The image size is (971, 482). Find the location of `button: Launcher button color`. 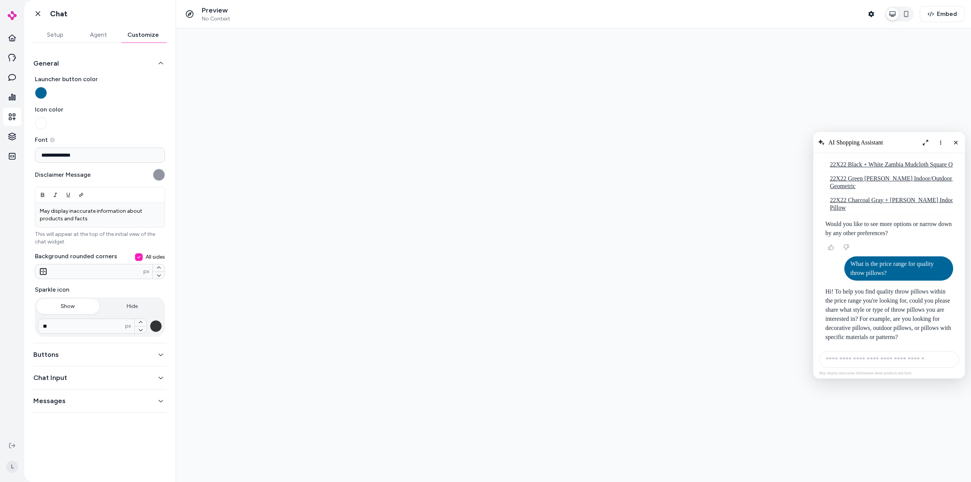

button: Launcher button color is located at coordinates (41, 93).